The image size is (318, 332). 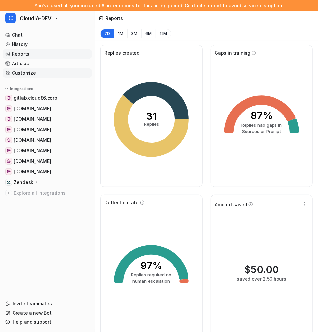 What do you see at coordinates (151, 124) in the screenshot?
I see `tspan: Replies` at bounding box center [151, 124].